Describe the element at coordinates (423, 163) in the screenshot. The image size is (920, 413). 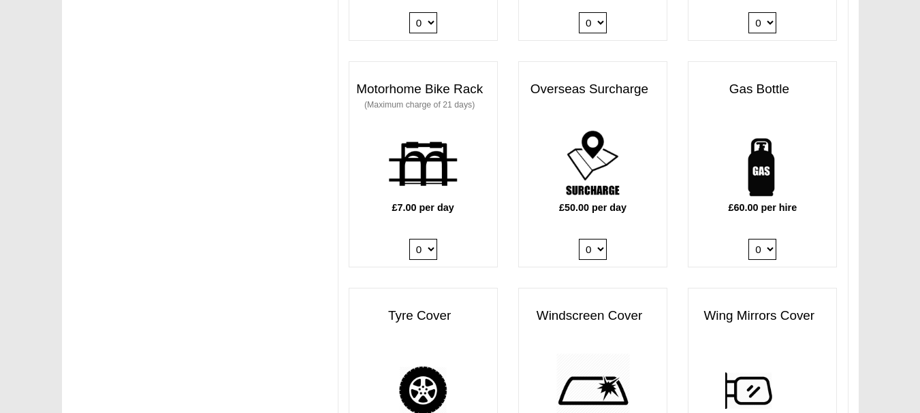
I see `img: bike-rack.png` at that location.